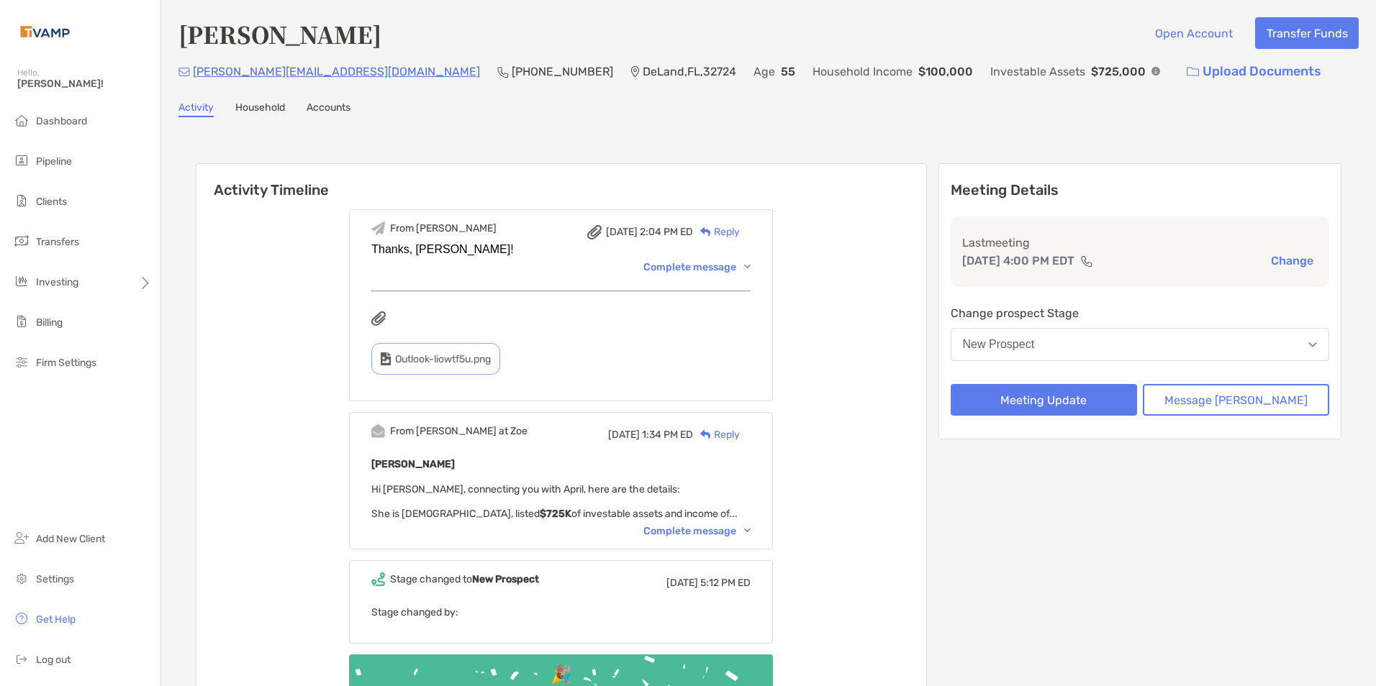 Image resolution: width=1376 pixels, height=686 pixels. I want to click on img: Email Icon, so click(184, 72).